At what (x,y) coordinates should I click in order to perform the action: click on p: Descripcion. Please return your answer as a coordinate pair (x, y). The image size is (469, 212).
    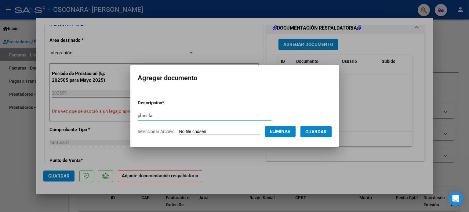
    Looking at the image, I should click on (167, 103).